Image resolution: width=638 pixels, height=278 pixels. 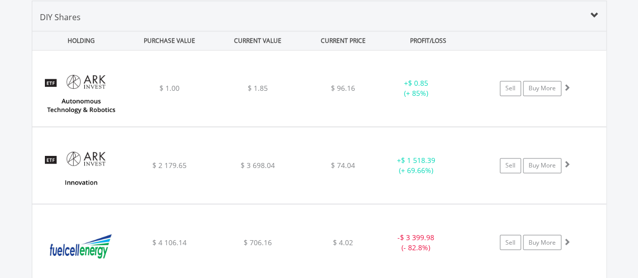 What do you see at coordinates (169, 88) in the screenshot?
I see `span: $ 1.00` at bounding box center [169, 88].